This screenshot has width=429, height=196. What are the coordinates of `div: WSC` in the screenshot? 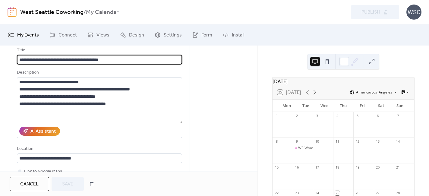 It's located at (414, 12).